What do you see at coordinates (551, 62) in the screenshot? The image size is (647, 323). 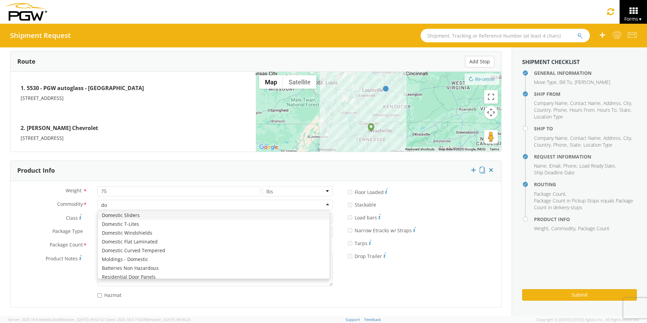 I see `strong: Shipment Checklist` at bounding box center [551, 62].